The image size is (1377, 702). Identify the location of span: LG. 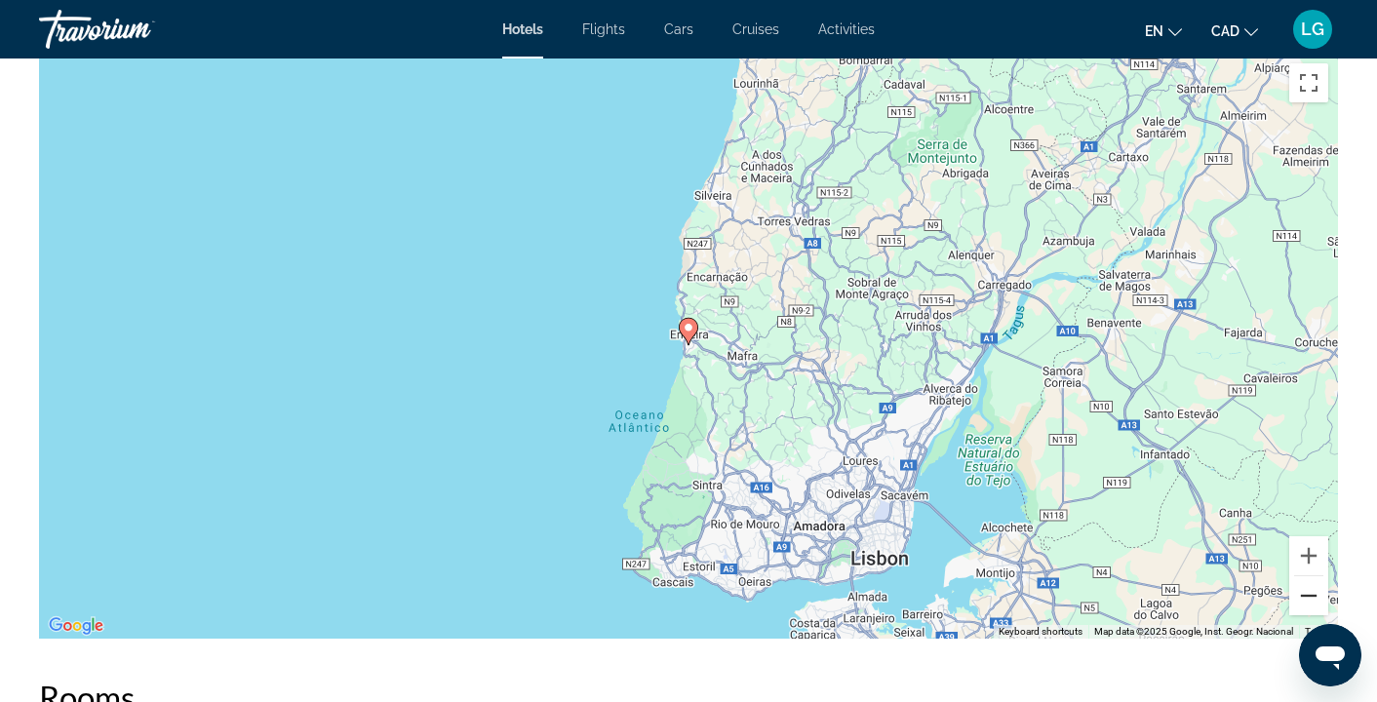
(1313, 29).